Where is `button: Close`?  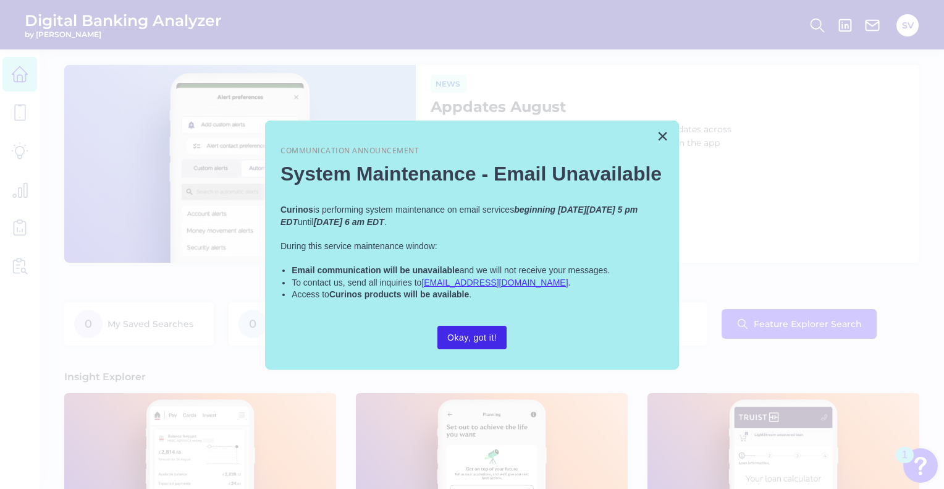 button: Close is located at coordinates (662, 136).